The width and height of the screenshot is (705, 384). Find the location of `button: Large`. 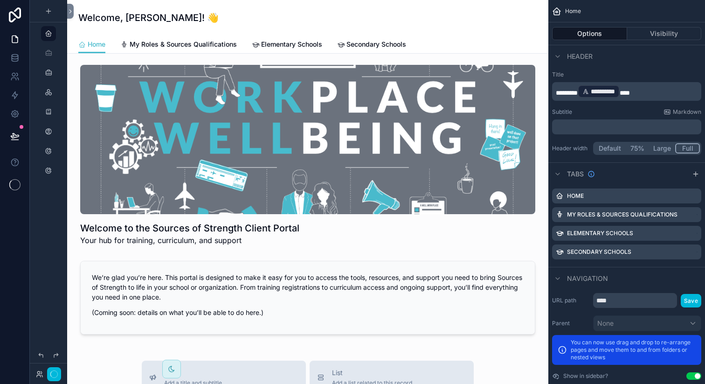

button: Large is located at coordinates (662, 148).